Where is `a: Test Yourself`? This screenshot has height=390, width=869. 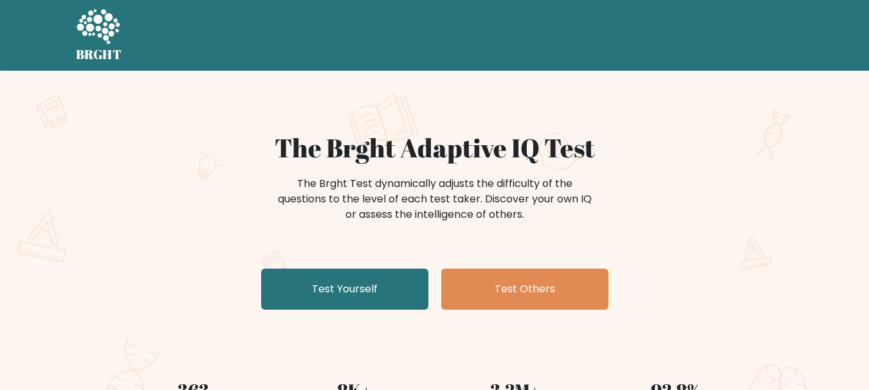 a: Test Yourself is located at coordinates (345, 289).